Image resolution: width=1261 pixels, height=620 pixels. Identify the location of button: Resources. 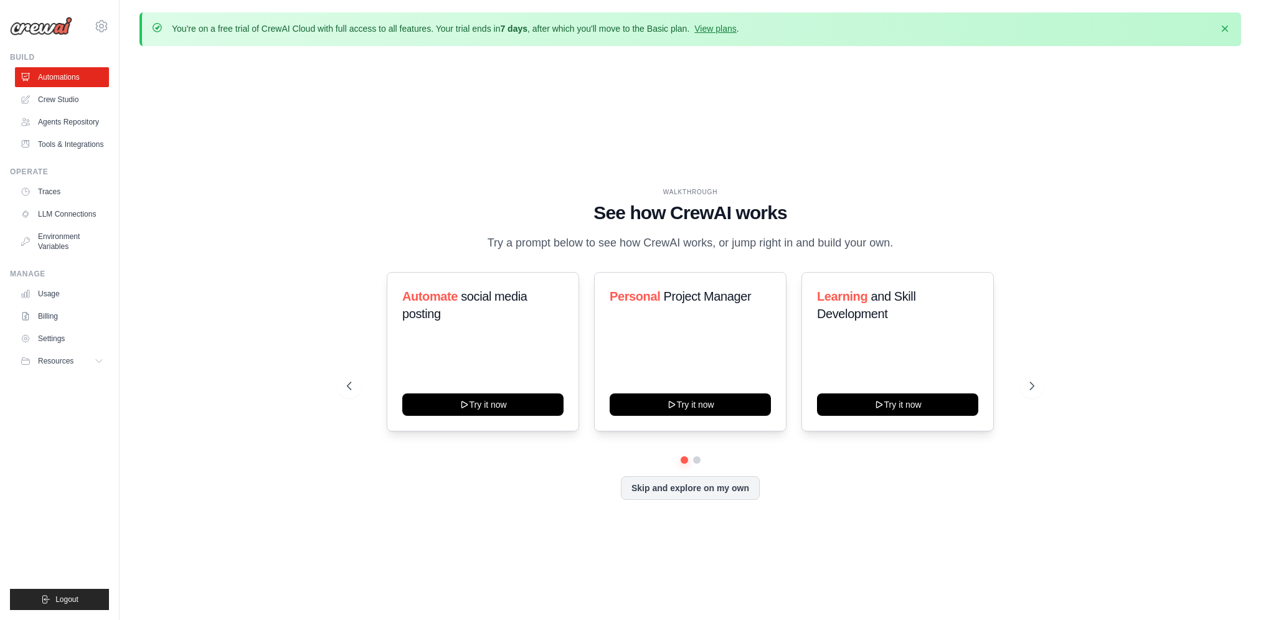
(62, 361).